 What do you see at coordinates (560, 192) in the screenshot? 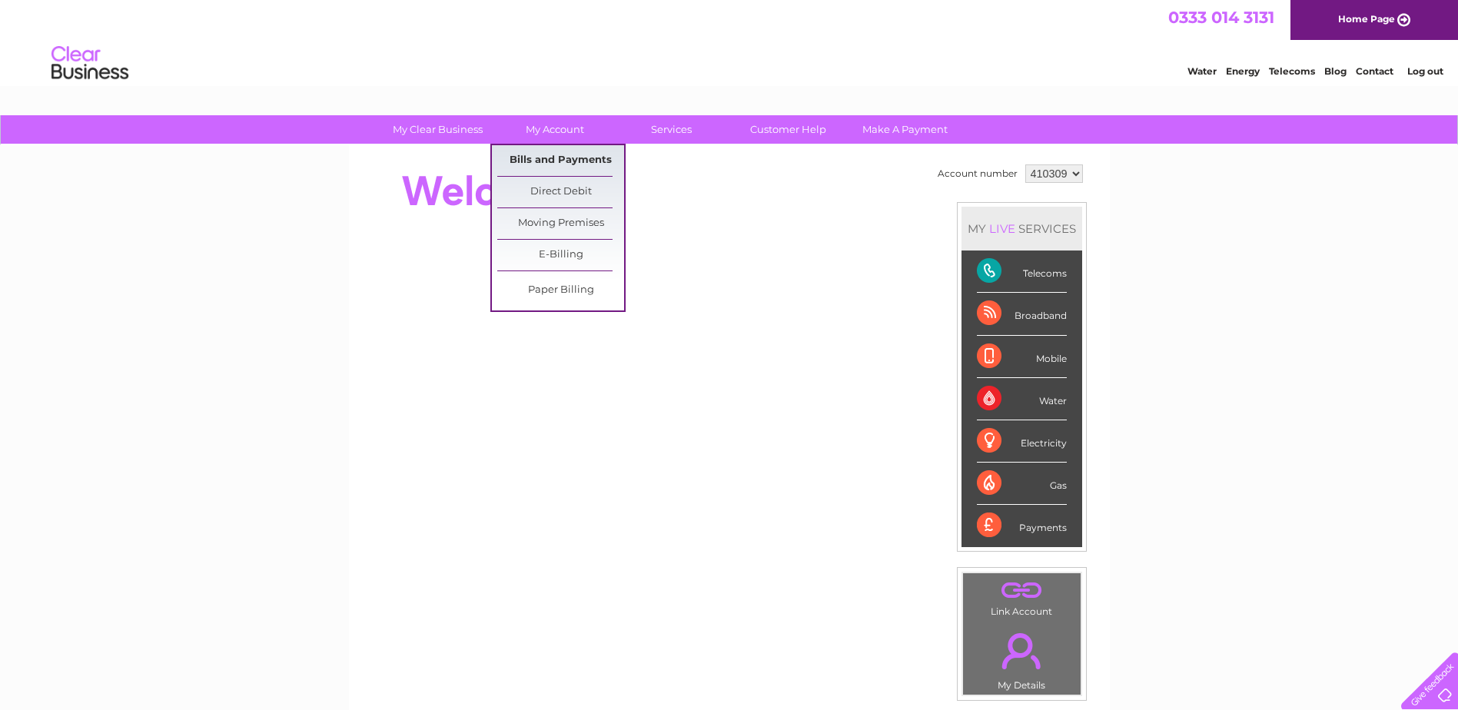
I see `a: Direct Debit` at bounding box center [560, 192].